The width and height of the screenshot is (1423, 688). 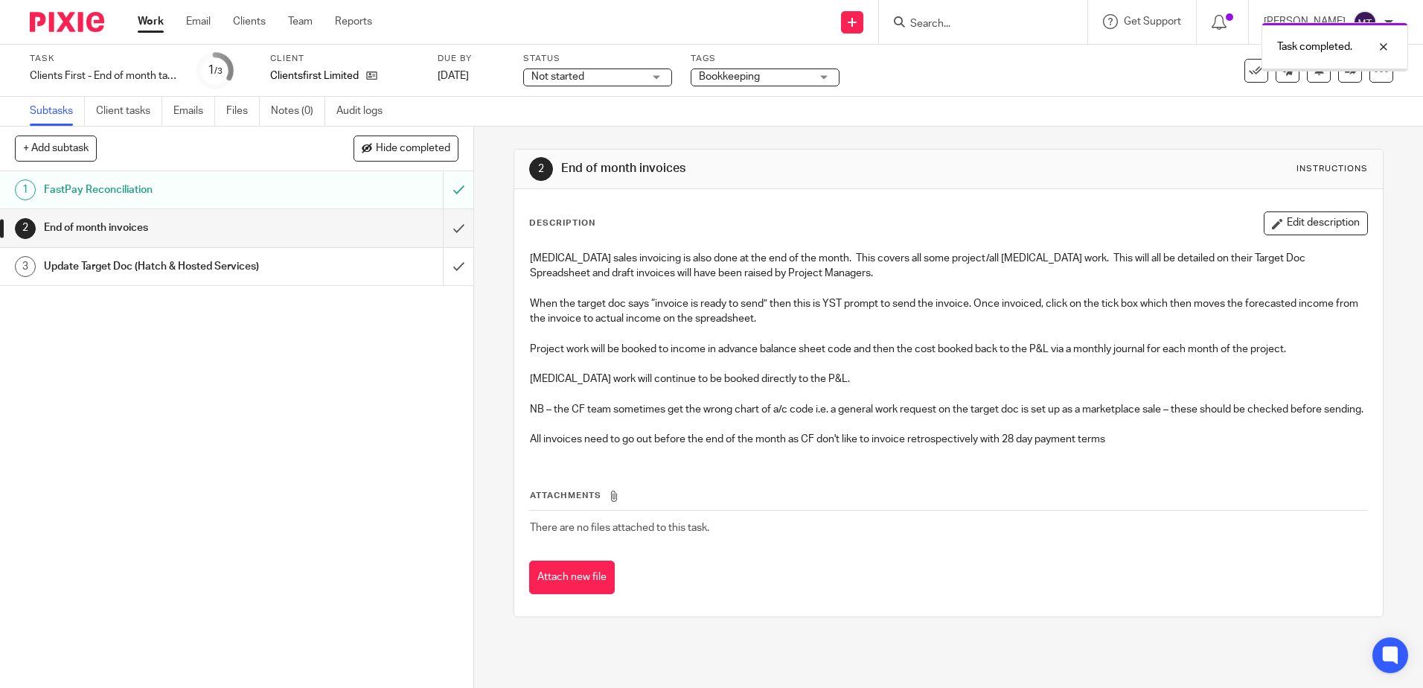 I want to click on a: Team, so click(x=300, y=22).